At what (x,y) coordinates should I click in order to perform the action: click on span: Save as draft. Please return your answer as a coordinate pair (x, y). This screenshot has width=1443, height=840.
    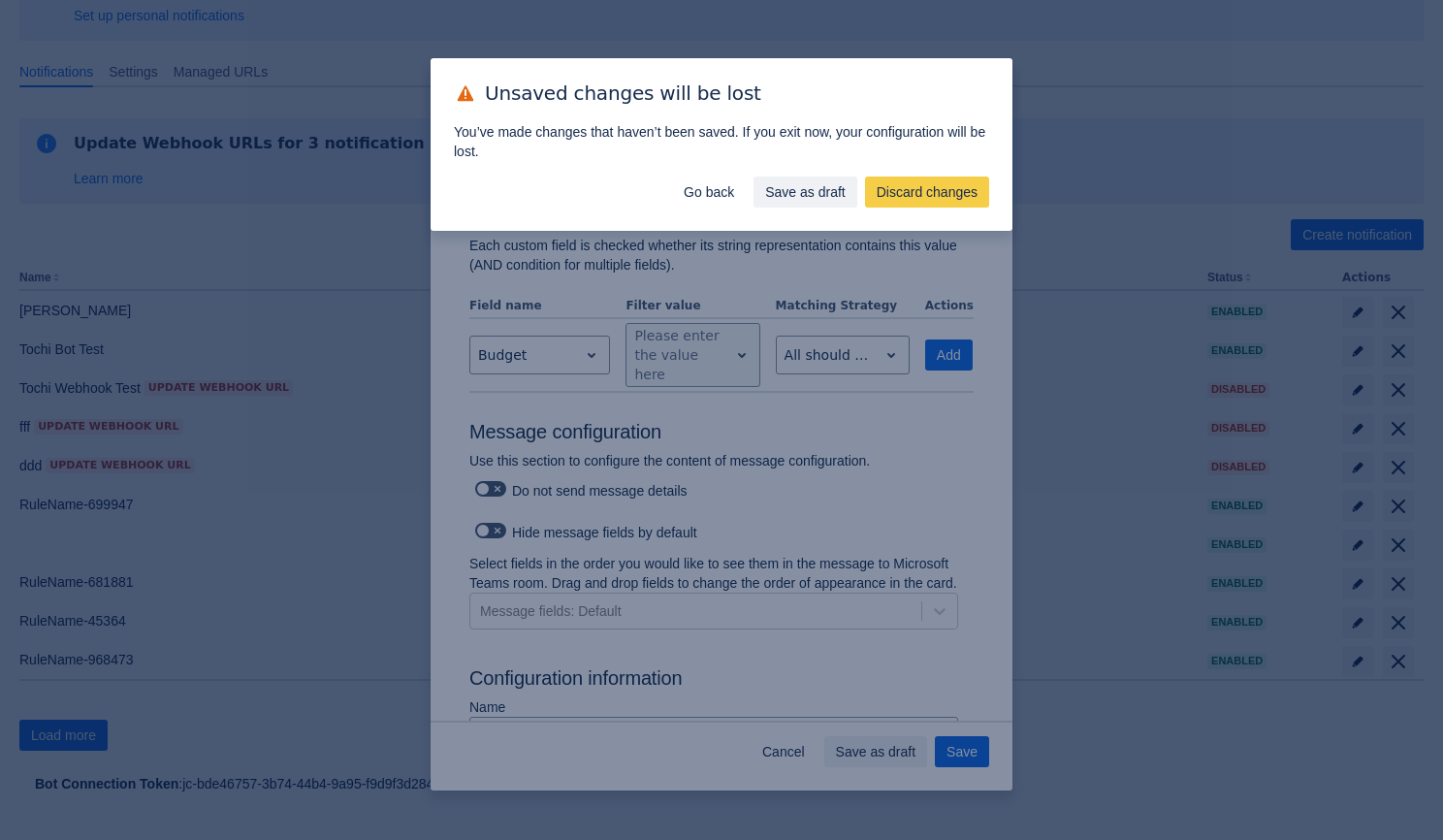
    Looking at the image, I should click on (806, 192).